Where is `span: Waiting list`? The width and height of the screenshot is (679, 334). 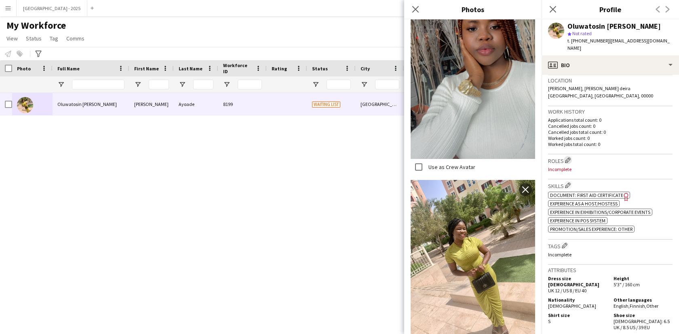 span: Waiting list is located at coordinates (326, 104).